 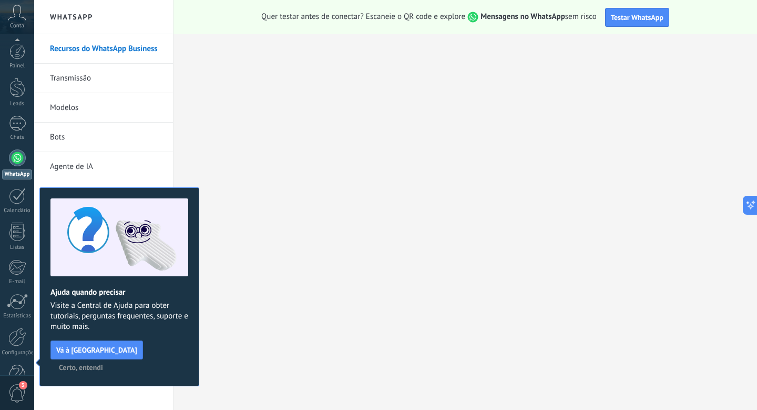 What do you see at coordinates (17, 247) in the screenshot?
I see `div: Listas` at bounding box center [17, 247].